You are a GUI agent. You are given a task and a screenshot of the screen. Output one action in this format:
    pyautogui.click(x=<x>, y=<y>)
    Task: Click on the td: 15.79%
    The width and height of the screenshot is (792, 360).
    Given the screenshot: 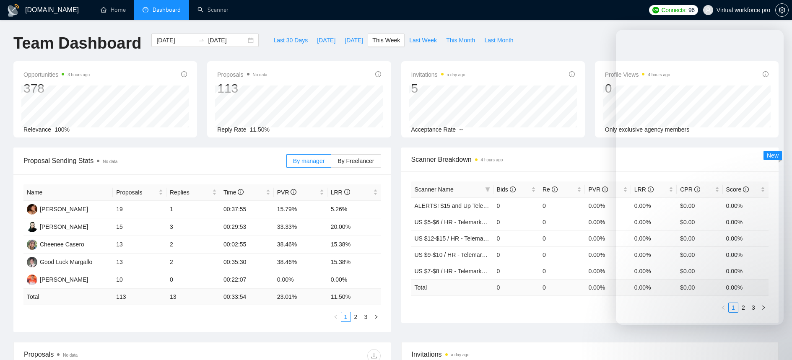 What is the action you would take?
    pyautogui.click(x=301, y=210)
    